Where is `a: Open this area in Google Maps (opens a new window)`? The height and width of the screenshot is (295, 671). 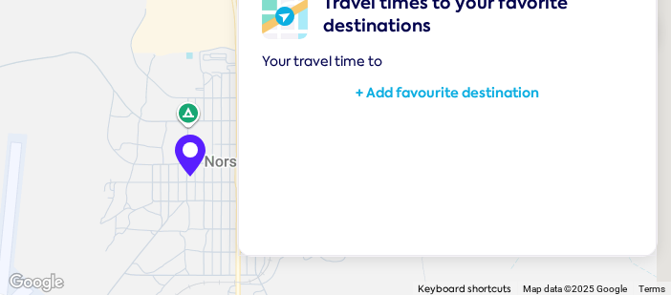 a: Open this area in Google Maps (opens a new window) is located at coordinates (36, 283).